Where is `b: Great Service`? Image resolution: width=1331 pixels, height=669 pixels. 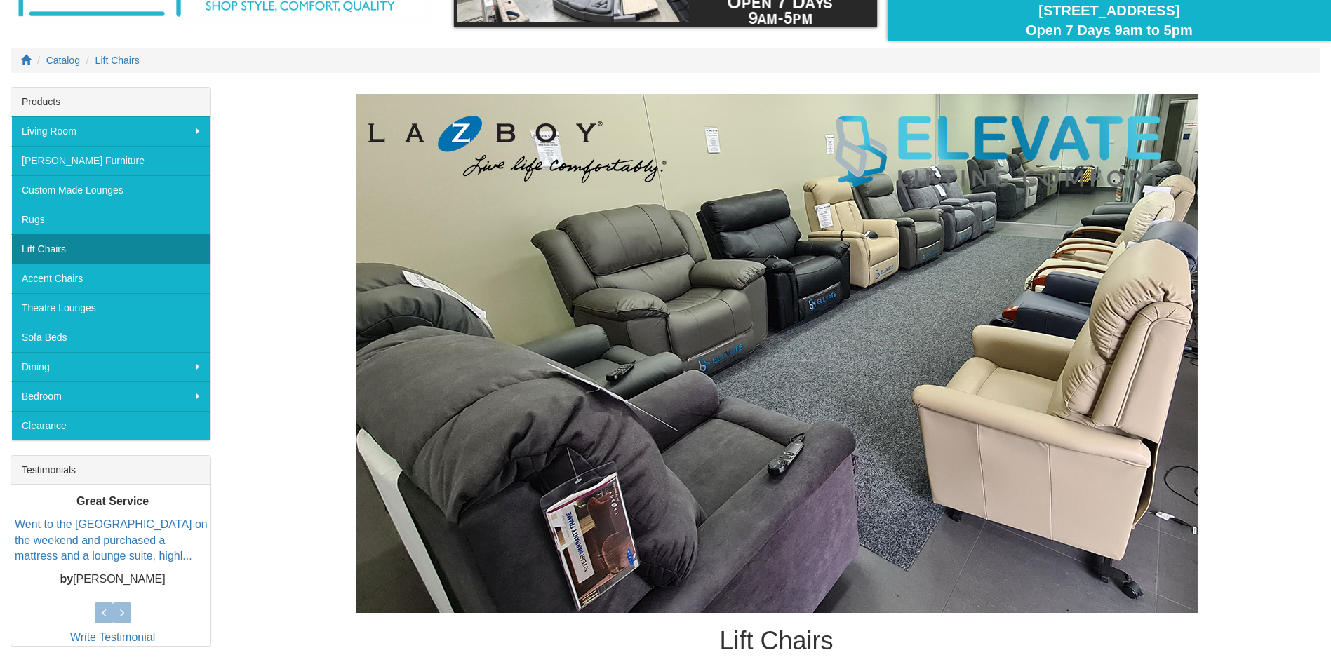 b: Great Service is located at coordinates (112, 501).